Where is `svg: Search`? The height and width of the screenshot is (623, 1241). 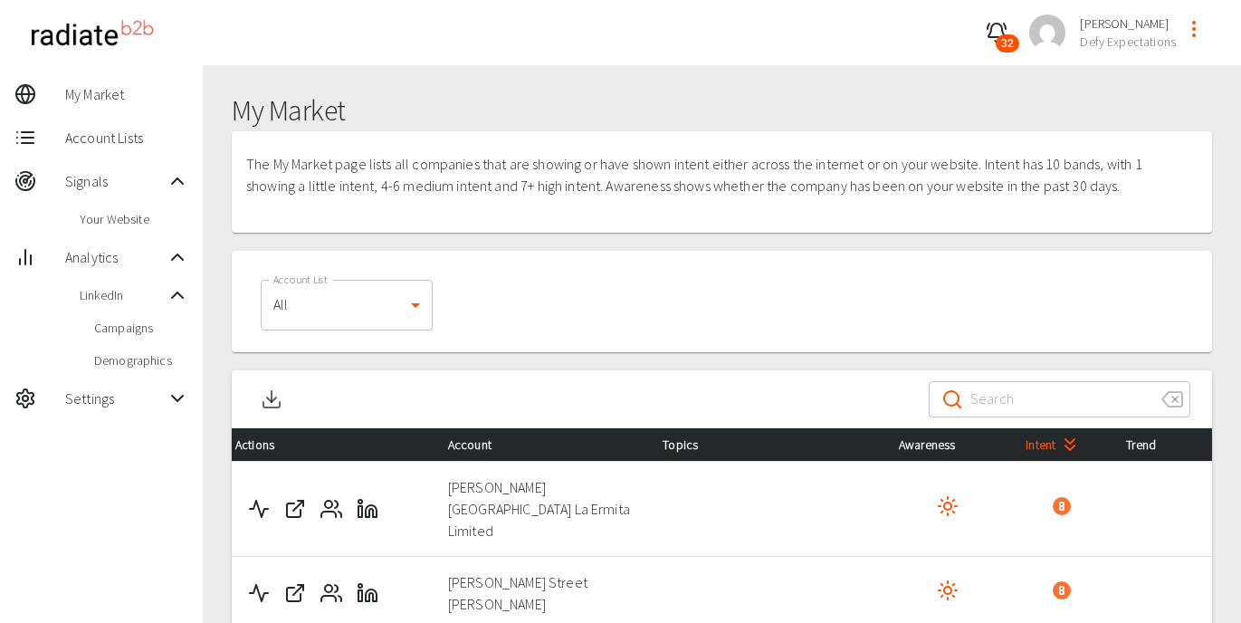
svg: Search is located at coordinates (952, 399).